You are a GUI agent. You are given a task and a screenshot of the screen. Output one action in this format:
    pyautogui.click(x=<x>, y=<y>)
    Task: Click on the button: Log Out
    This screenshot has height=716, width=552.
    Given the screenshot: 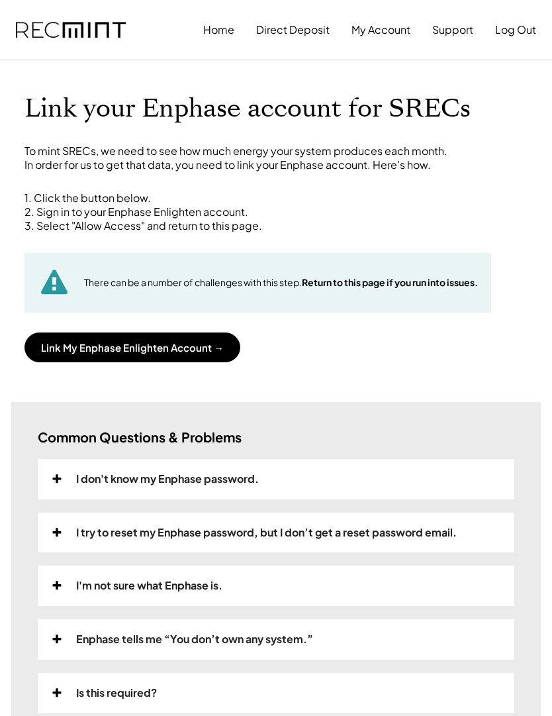 What is the action you would take?
    pyautogui.click(x=516, y=30)
    